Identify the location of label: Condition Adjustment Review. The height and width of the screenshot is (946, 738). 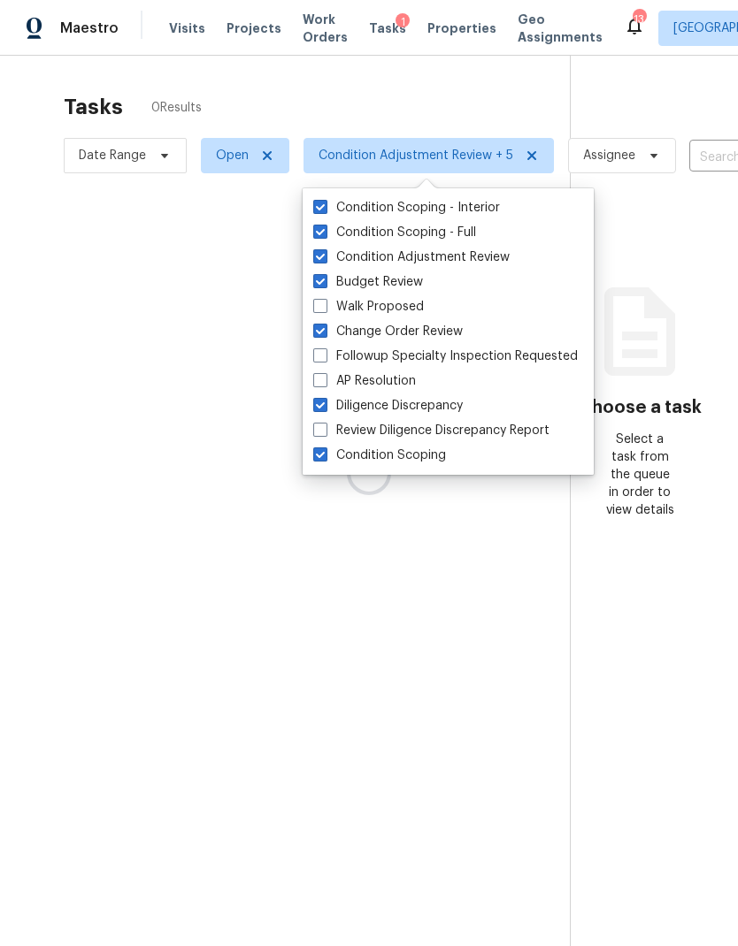
(411, 257).